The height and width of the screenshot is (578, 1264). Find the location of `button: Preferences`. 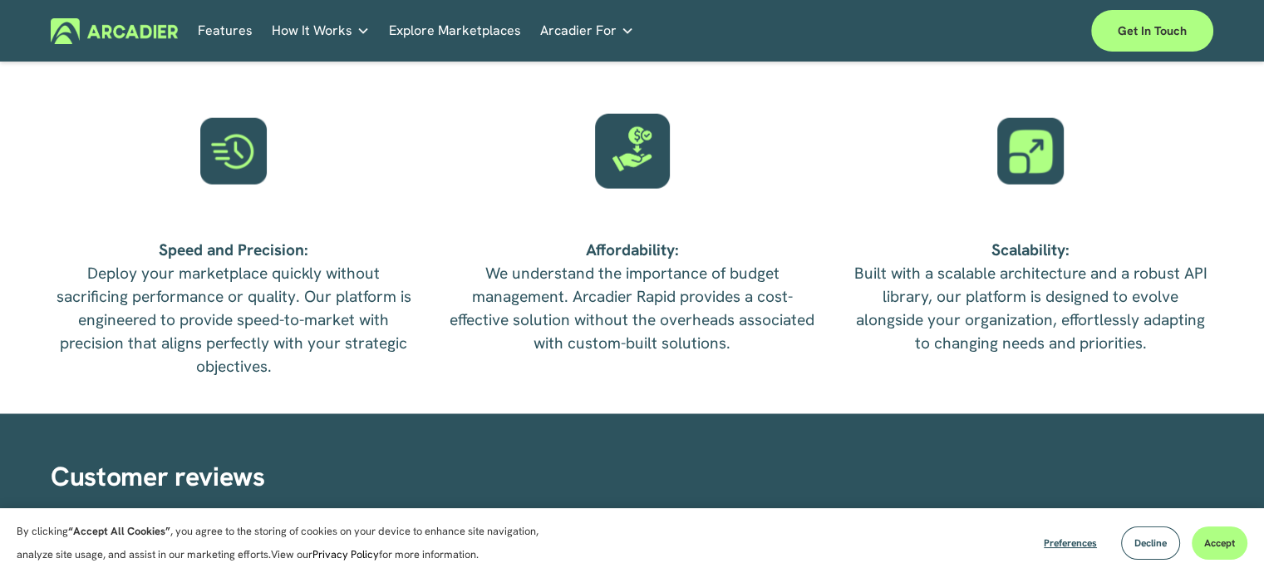

button: Preferences is located at coordinates (1070, 543).